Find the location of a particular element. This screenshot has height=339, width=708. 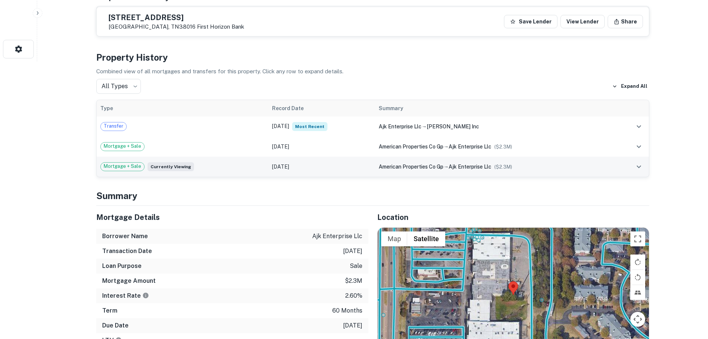

p: sale is located at coordinates (356, 266).